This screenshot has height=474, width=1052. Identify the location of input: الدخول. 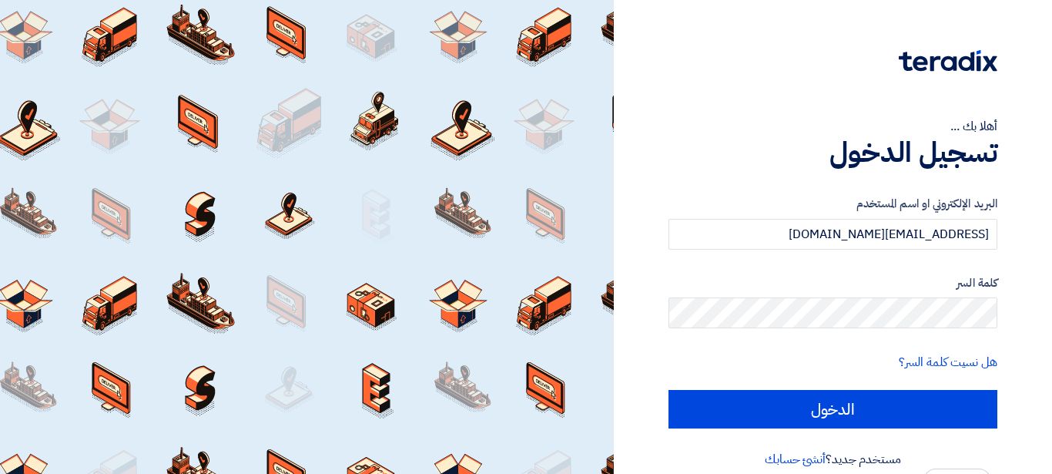
(832, 409).